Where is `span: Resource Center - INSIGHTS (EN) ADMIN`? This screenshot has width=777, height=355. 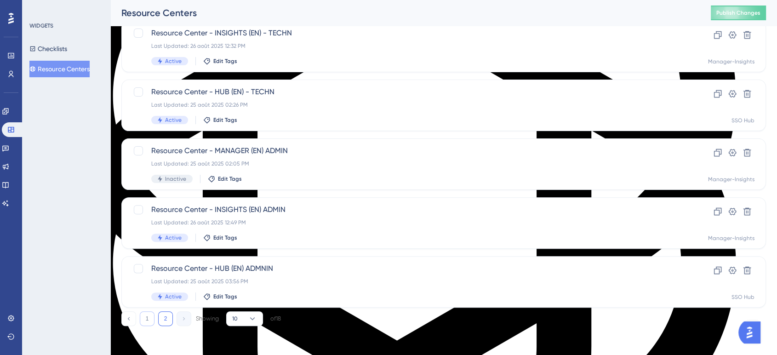
span: Resource Center - INSIGHTS (EN) ADMIN is located at coordinates (407, 210).